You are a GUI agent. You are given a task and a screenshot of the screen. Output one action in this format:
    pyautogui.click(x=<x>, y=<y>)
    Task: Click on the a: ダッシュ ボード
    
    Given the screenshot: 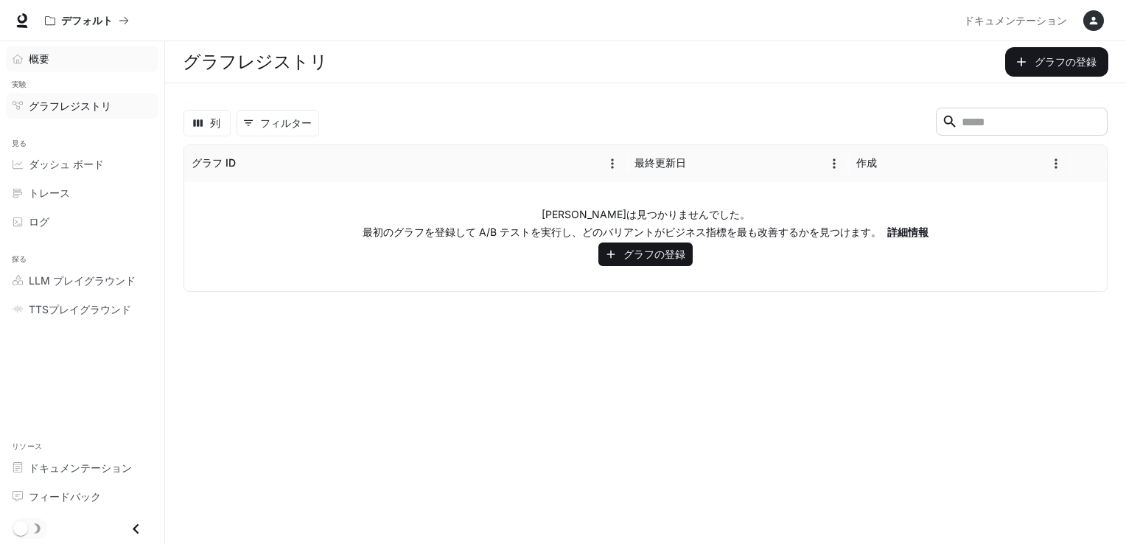 What is the action you would take?
    pyautogui.click(x=82, y=164)
    